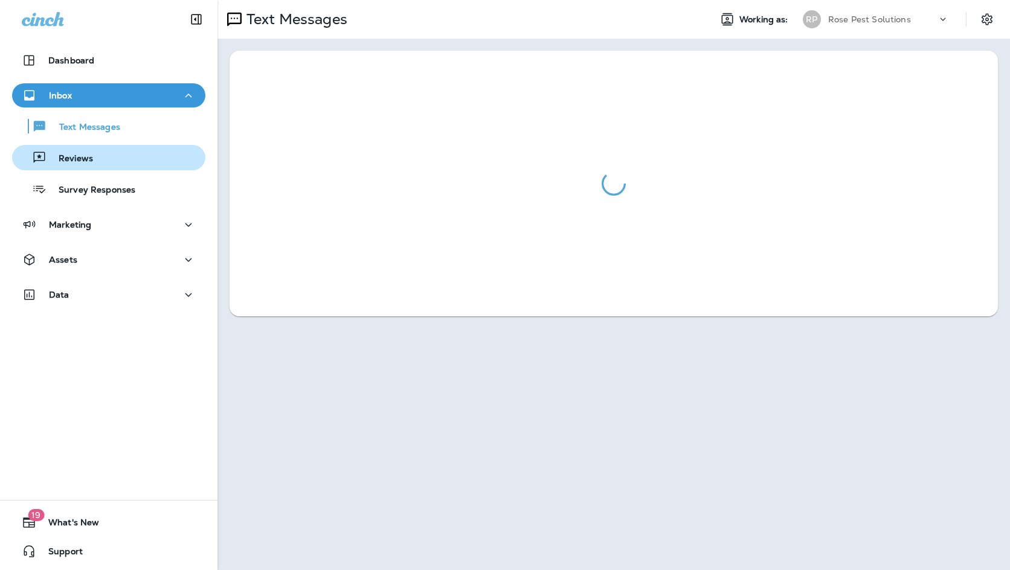  Describe the element at coordinates (812, 19) in the screenshot. I see `div: RP` at that location.